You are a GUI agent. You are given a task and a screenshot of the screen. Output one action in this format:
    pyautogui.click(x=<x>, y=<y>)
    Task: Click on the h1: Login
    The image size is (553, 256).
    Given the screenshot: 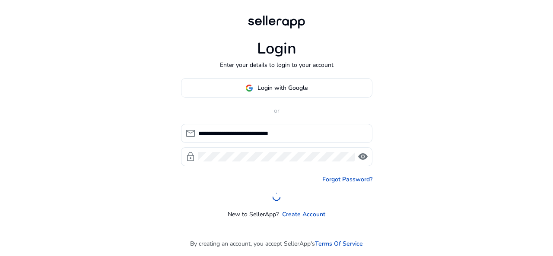 What is the action you would take?
    pyautogui.click(x=277, y=48)
    